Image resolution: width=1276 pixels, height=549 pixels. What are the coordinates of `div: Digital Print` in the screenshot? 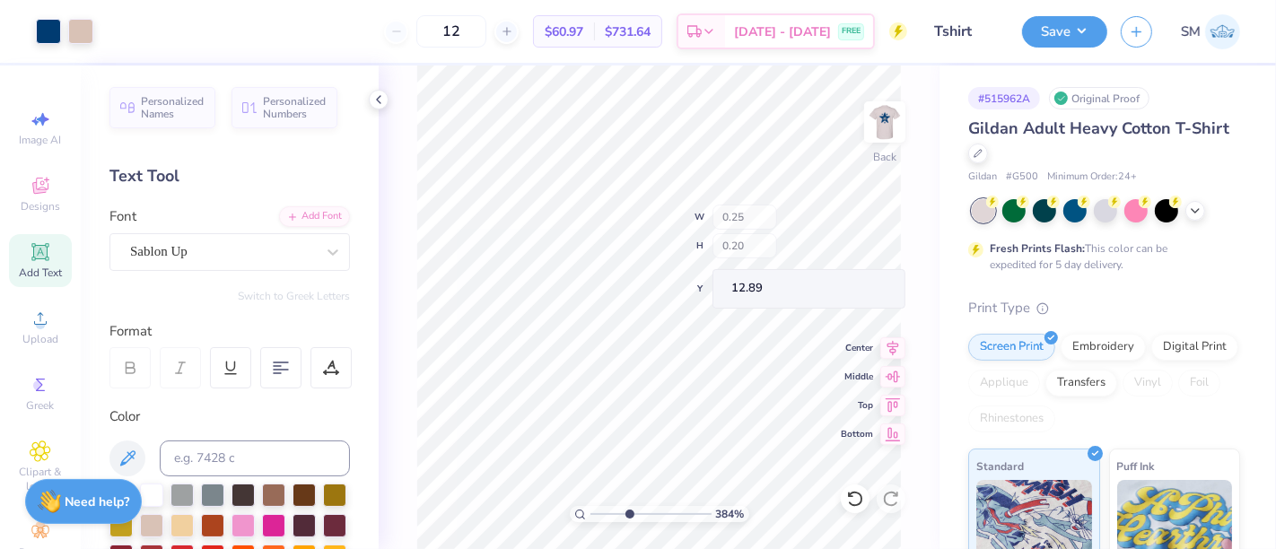 It's located at (1195, 347).